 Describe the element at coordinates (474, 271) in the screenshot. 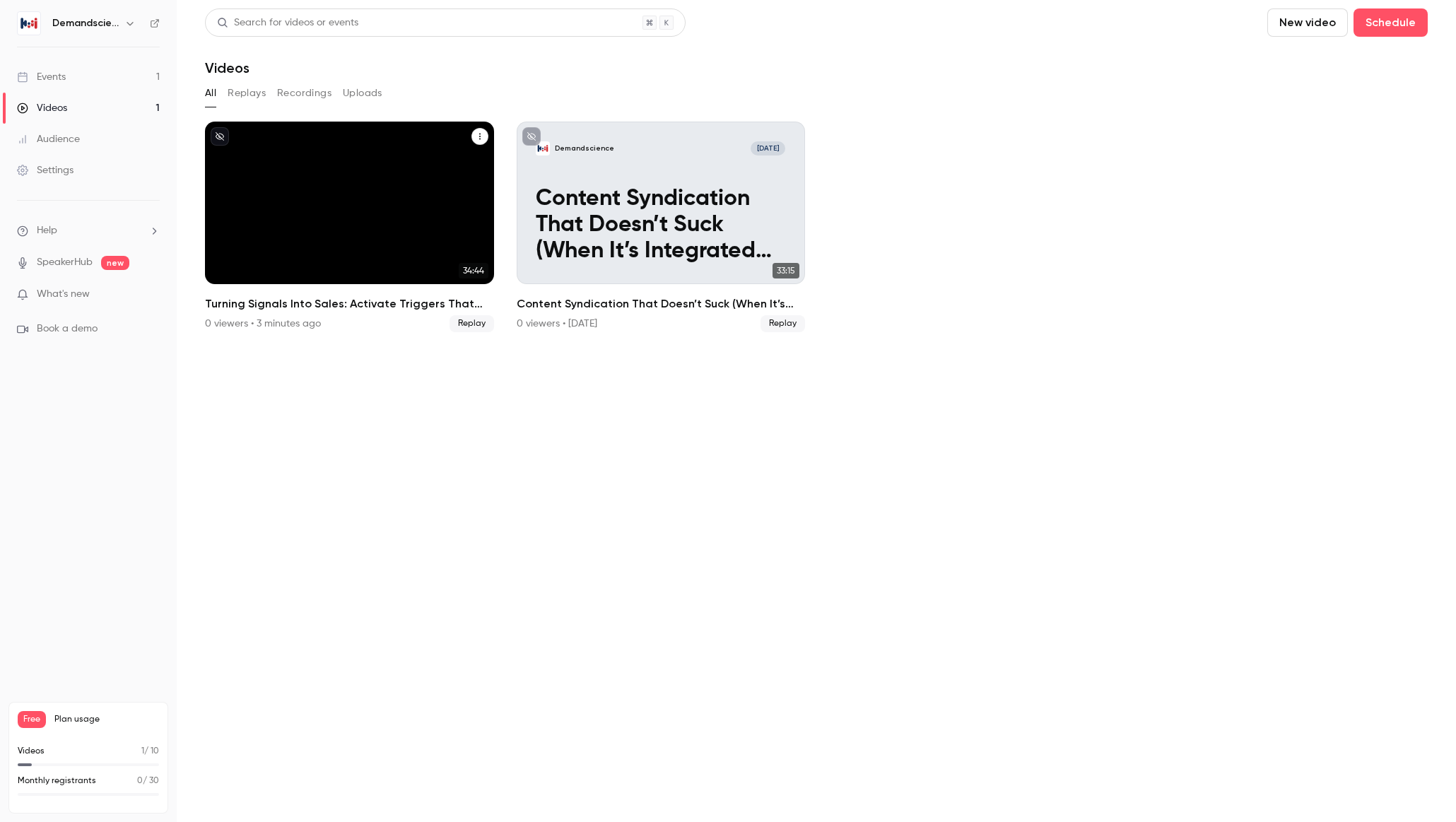

I see `span: 34:44` at that location.